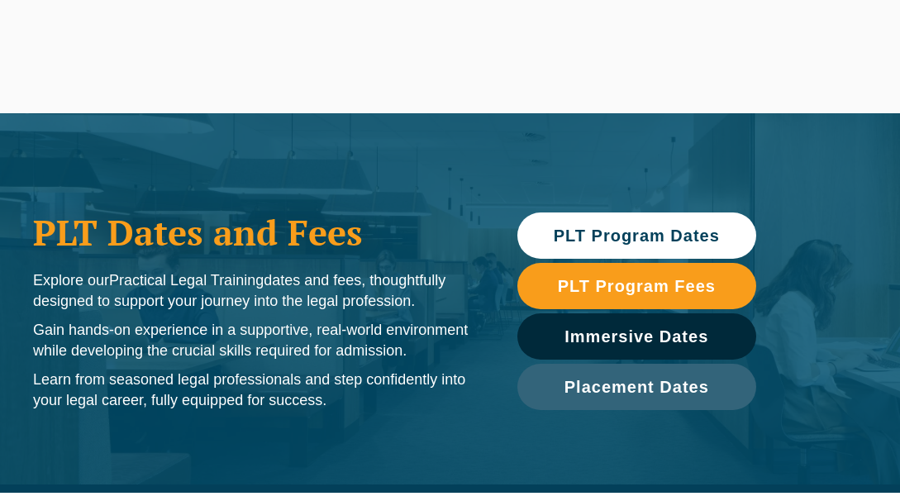  Describe the element at coordinates (259, 291) in the screenshot. I see `p: Explore our dates and fees, thoughtfully designed to support your journey into the legal profession.` at that location.